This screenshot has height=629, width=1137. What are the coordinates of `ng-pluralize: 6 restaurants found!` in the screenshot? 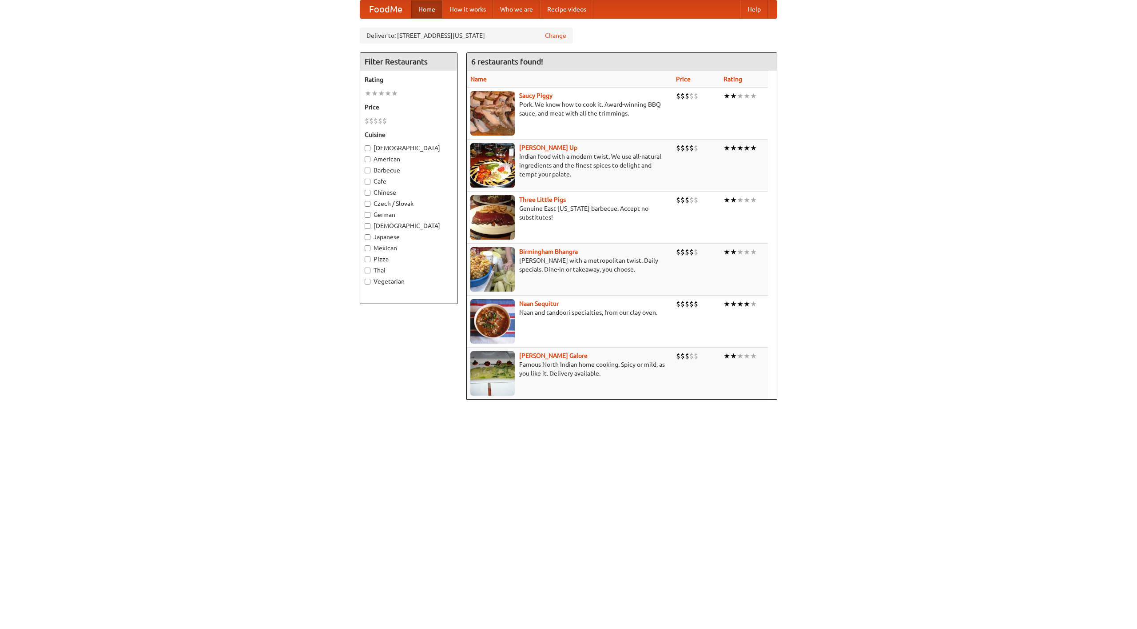 It's located at (507, 61).